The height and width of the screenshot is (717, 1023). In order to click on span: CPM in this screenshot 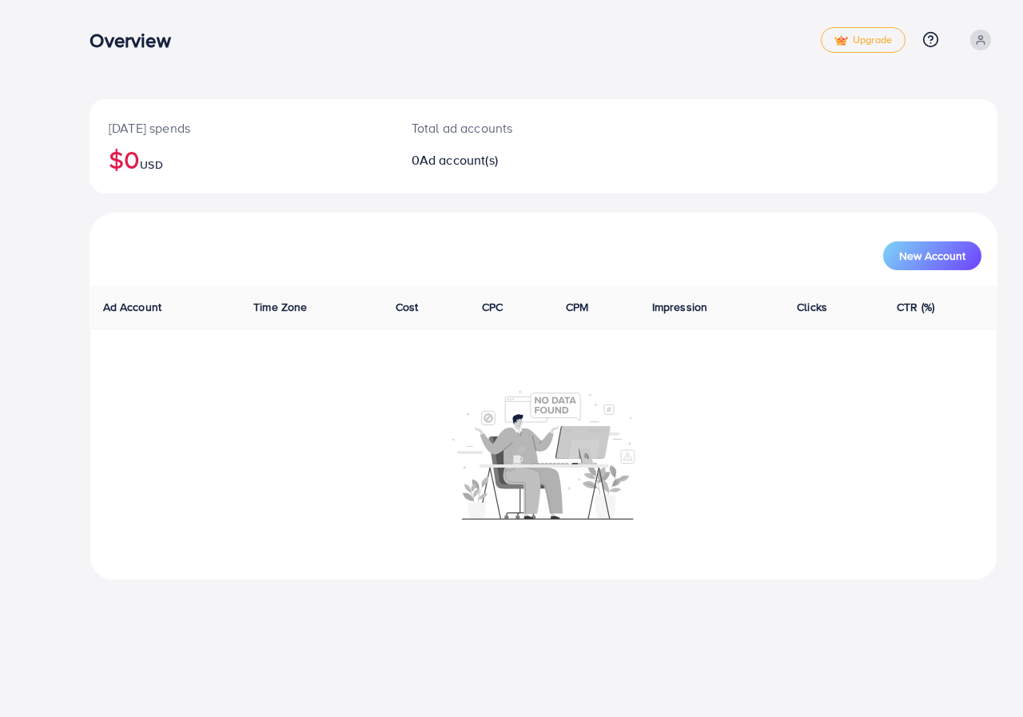, I will do `click(577, 307)`.